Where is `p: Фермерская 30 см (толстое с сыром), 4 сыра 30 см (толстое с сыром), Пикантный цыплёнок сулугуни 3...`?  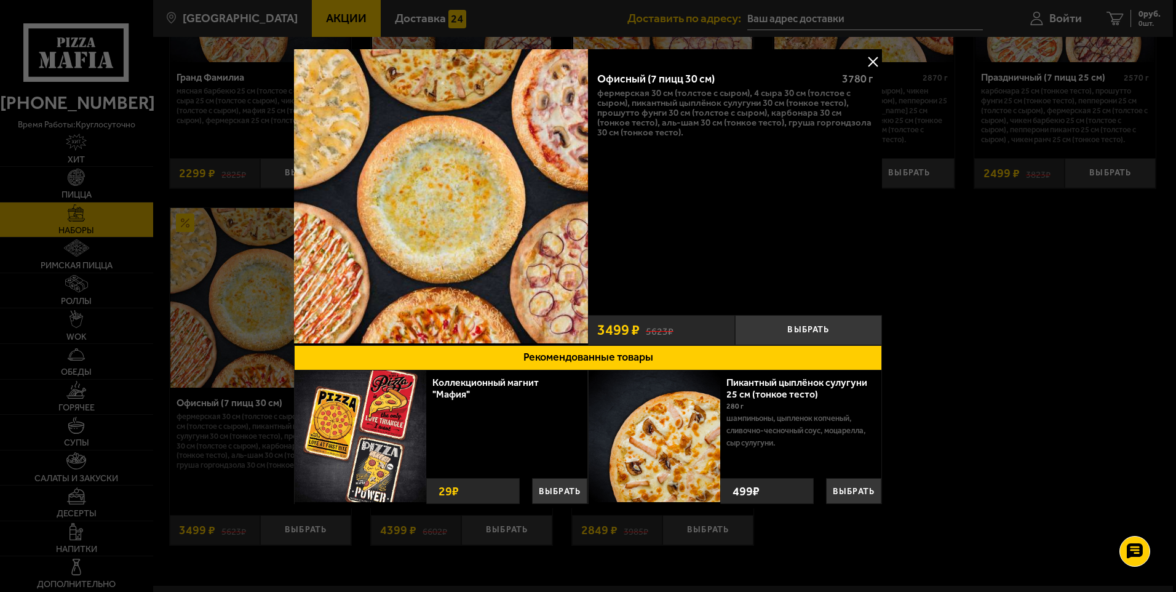 p: Фермерская 30 см (толстое с сыром), 4 сыра 30 см (толстое с сыром), Пикантный цыплёнок сулугуни 3... is located at coordinates (735, 113).